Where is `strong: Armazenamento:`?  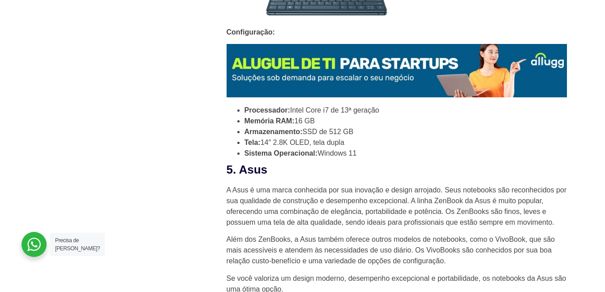
strong: Armazenamento: is located at coordinates (274, 131).